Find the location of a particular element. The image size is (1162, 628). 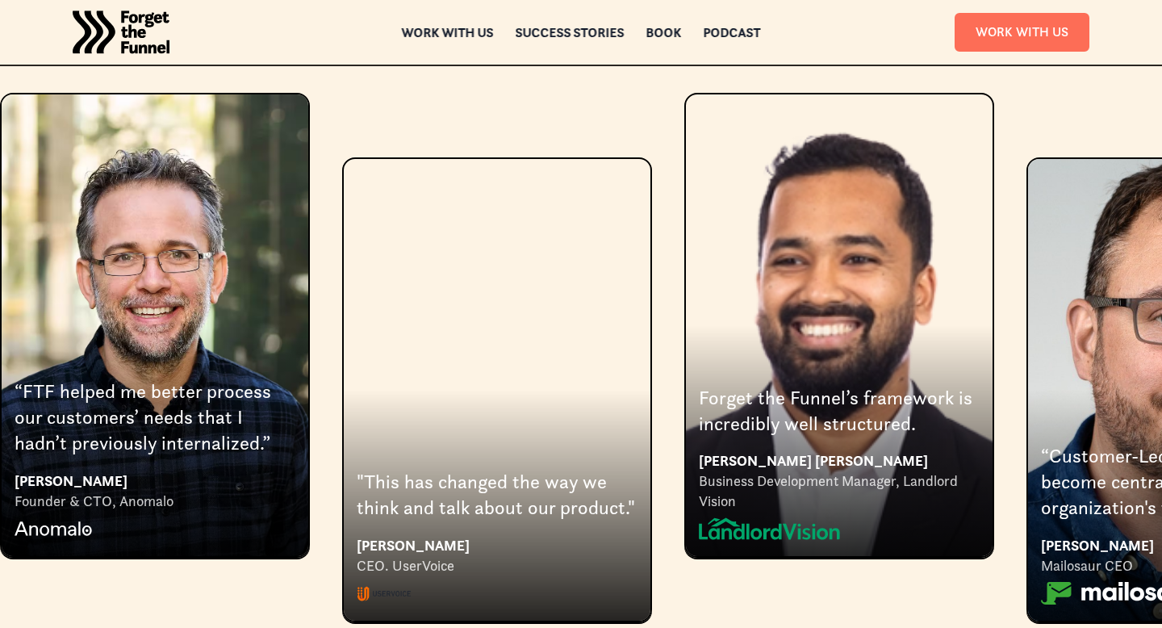

a: Success Stories is located at coordinates (570, 32).